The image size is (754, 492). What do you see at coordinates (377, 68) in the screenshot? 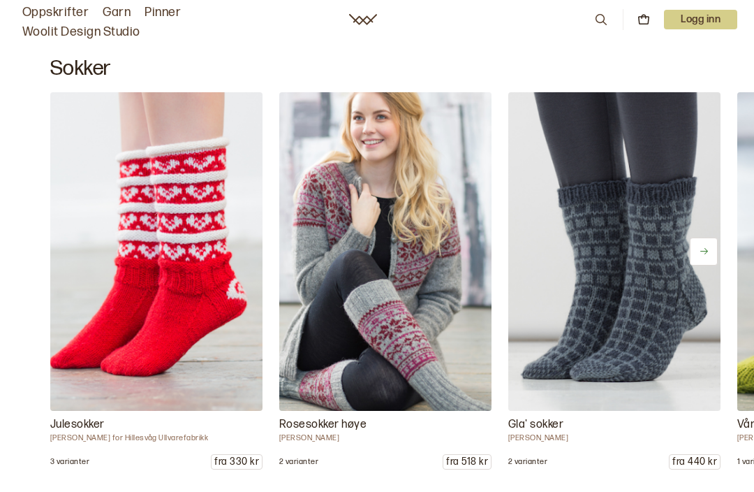
I see `h2: Sokker` at bounding box center [377, 68].